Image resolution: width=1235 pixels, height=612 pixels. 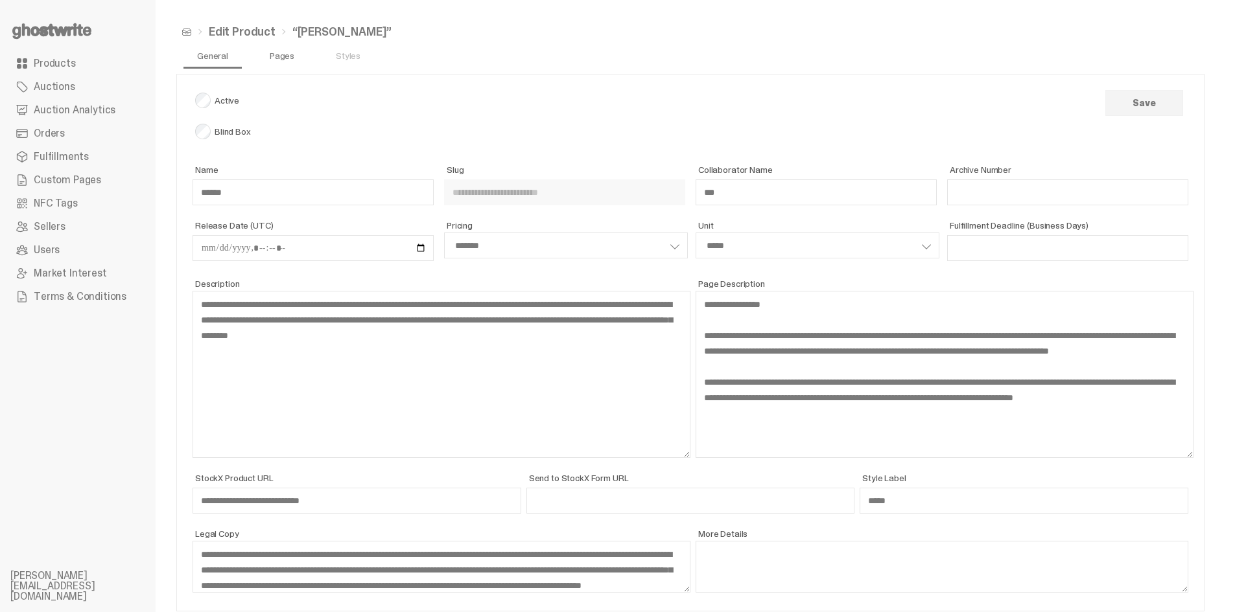 What do you see at coordinates (1069, 226) in the screenshot?
I see `span: Fulfillment Deadline (Business Days)` at bounding box center [1069, 226].